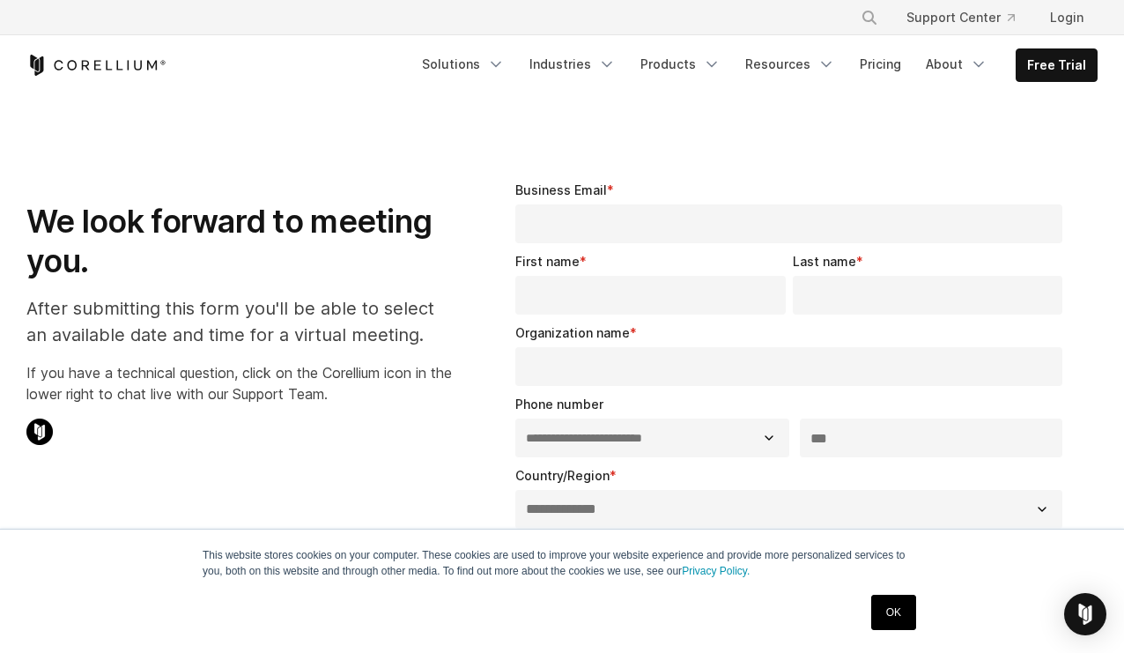  Describe the element at coordinates (957, 64) in the screenshot. I see `a: About` at that location.